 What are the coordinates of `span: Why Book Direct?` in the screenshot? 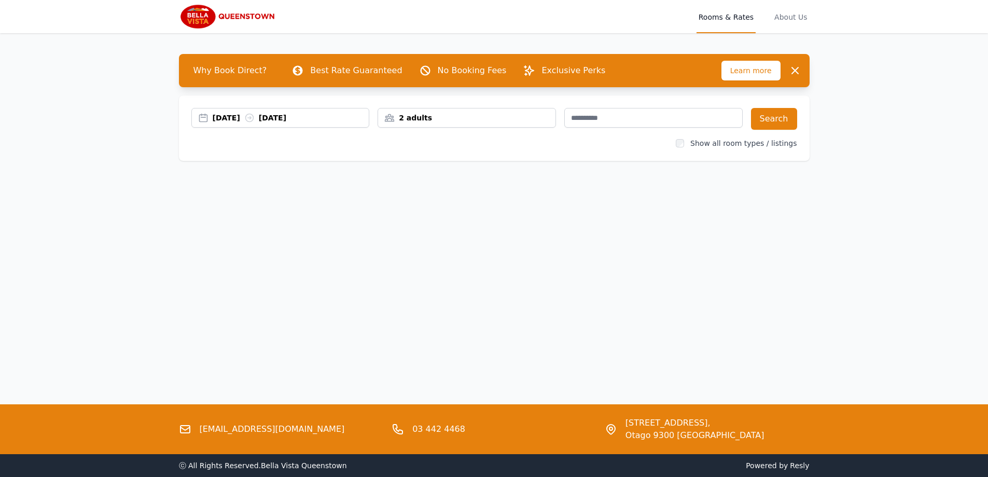 It's located at (230, 71).